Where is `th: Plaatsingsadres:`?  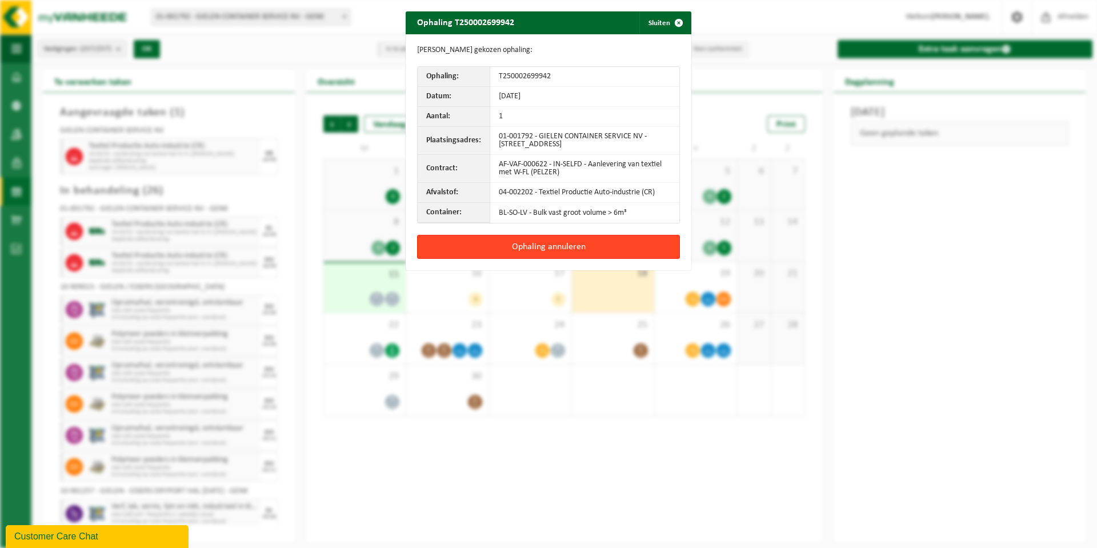 th: Plaatsingsadres: is located at coordinates (454, 141).